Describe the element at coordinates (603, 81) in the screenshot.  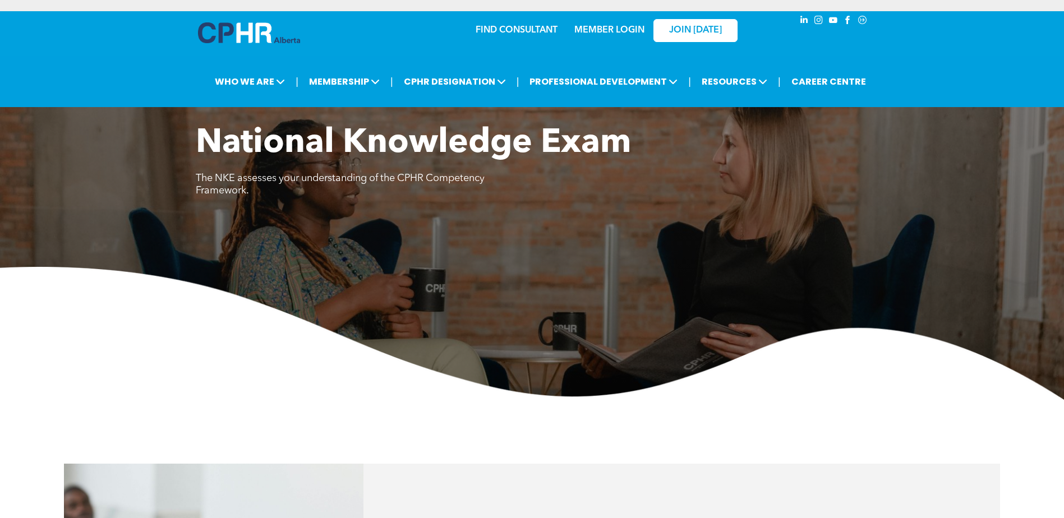
I see `span: PROFESSIONAL DEVELOPMENT` at that location.